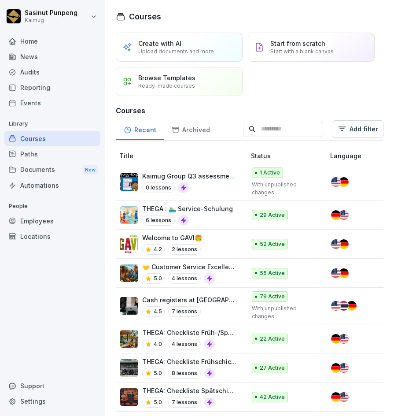 The height and width of the screenshot is (416, 394). I want to click on p: Kaimug, so click(51, 20).